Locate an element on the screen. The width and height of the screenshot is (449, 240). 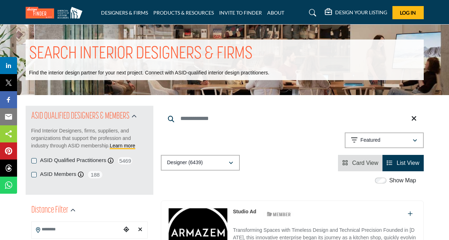
p: Designer (6439) is located at coordinates (185, 163).